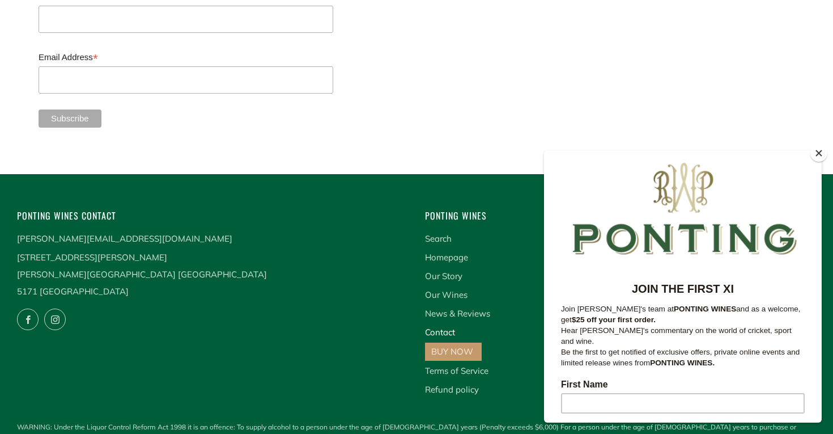 This screenshot has width=833, height=434. What do you see at coordinates (458, 313) in the screenshot?
I see `a: News & Reviews` at bounding box center [458, 313].